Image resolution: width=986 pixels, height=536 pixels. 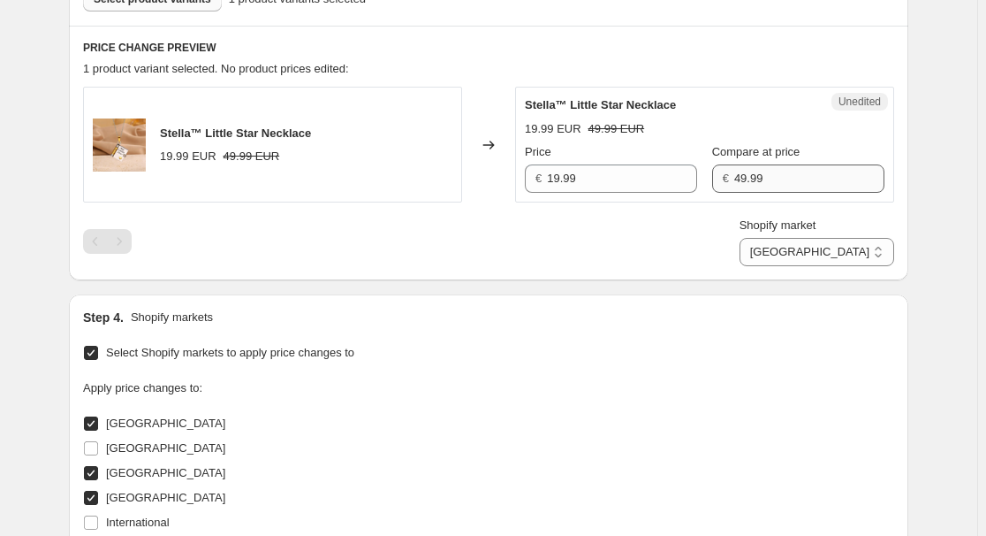 What do you see at coordinates (230, 352) in the screenshot?
I see `span: Select Shopify markets to apply price changes to` at bounding box center [230, 352].